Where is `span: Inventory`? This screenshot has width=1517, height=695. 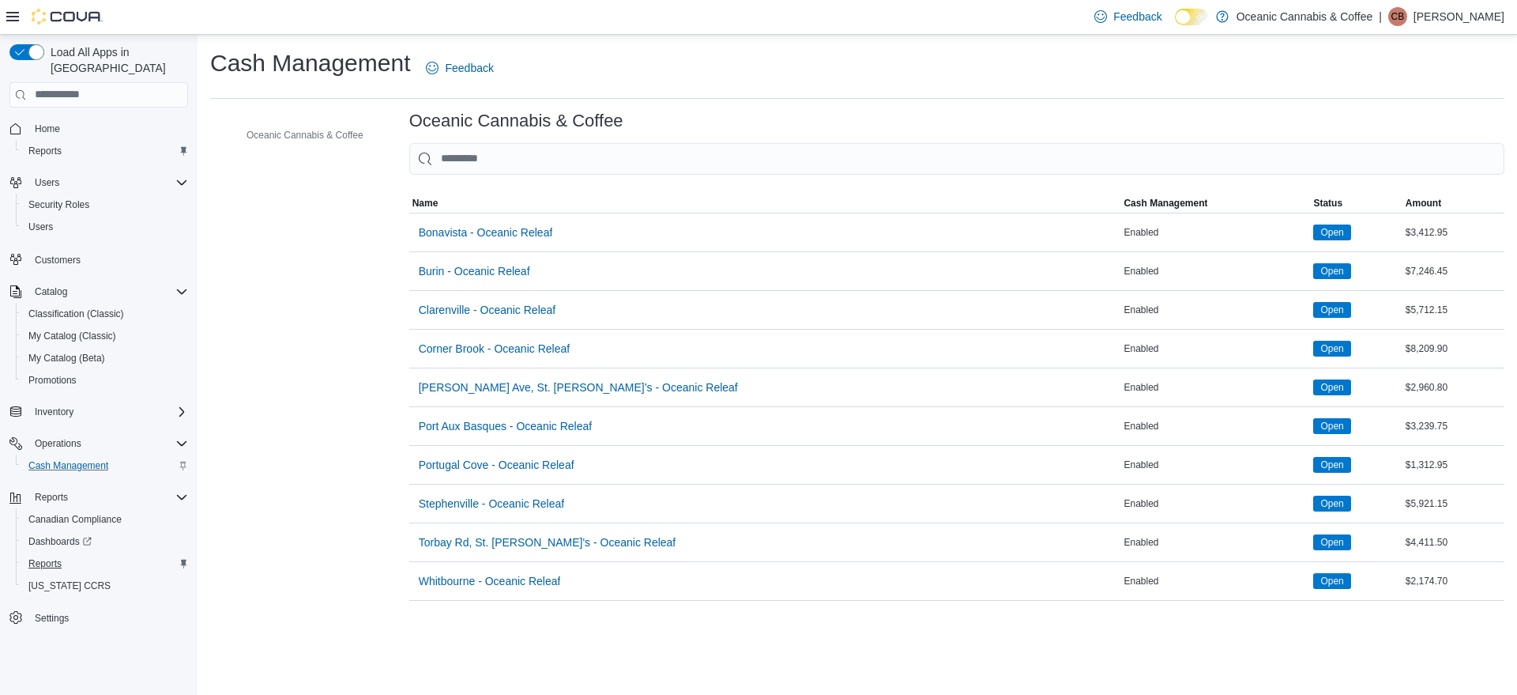
span: Inventory is located at coordinates (54, 412).